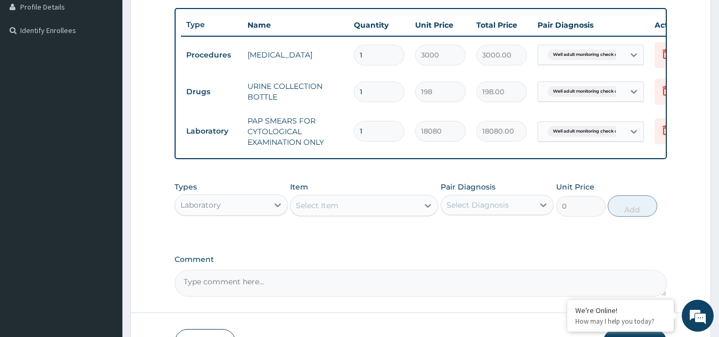 The image size is (719, 337). What do you see at coordinates (186, 187) in the screenshot?
I see `label: Types` at bounding box center [186, 187].